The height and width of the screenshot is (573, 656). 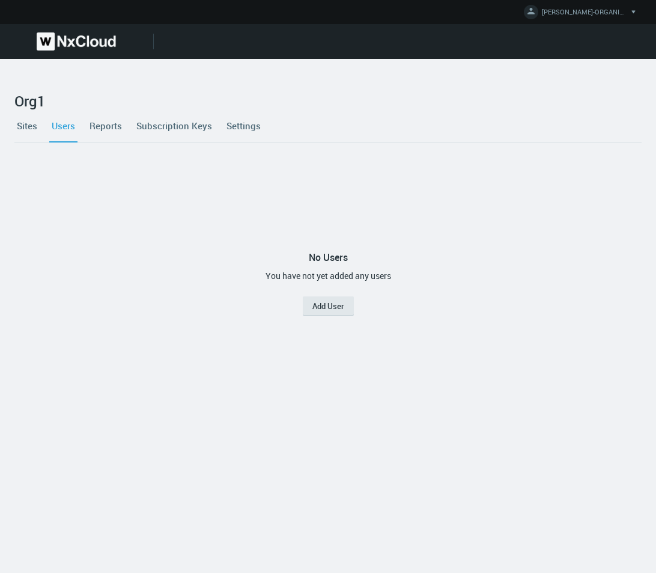 What do you see at coordinates (63, 126) in the screenshot?
I see `a: Users` at bounding box center [63, 126].